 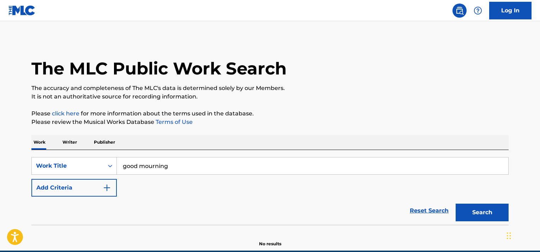 I want to click on div: Help, so click(x=478, y=11).